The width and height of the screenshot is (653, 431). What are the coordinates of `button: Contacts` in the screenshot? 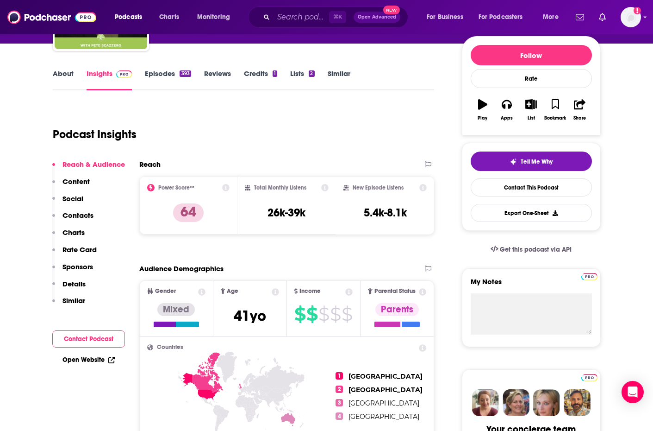 It's located at (73, 219).